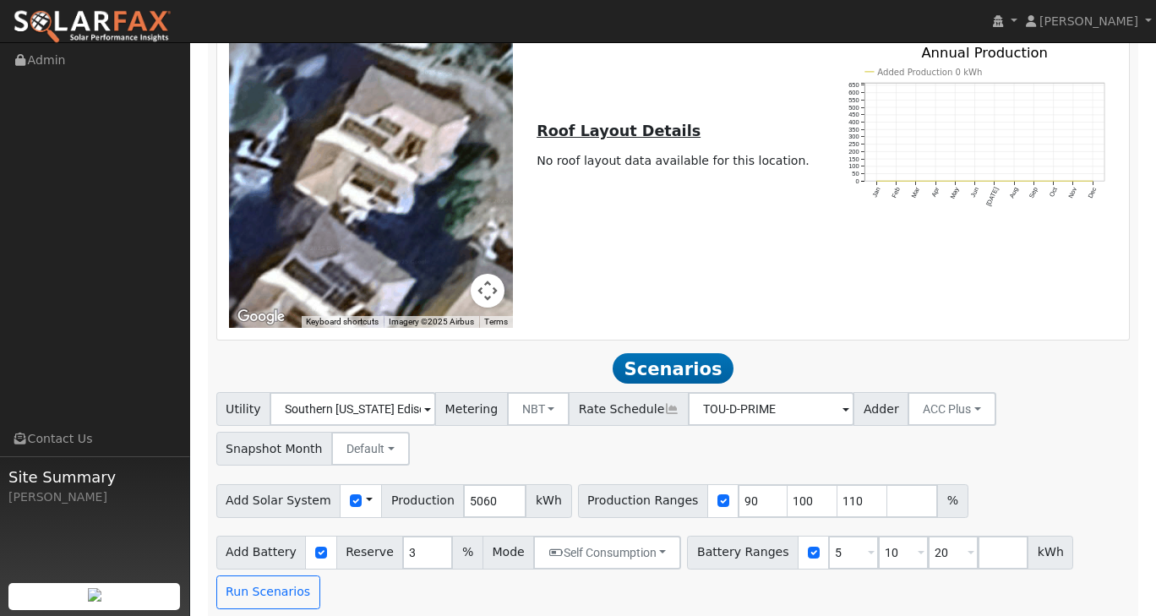 This screenshot has width=1156, height=616. Describe the element at coordinates (672, 368) in the screenshot. I see `span: Scenarios` at that location.